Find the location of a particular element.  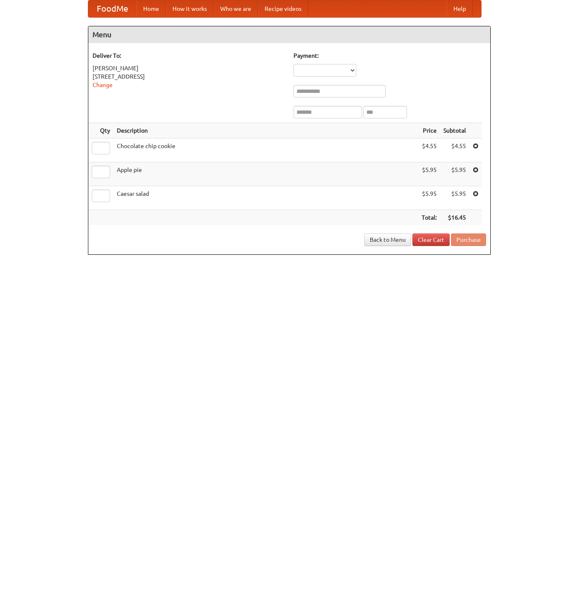

h4: Menu is located at coordinates (289, 35).